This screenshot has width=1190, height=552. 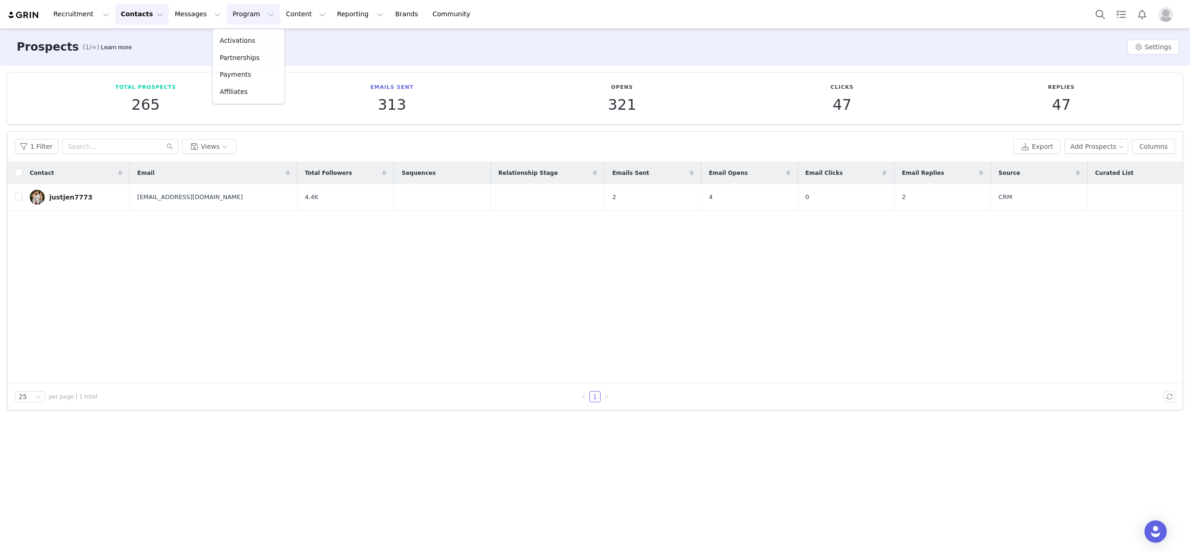 I want to click on button: Columns, so click(x=1153, y=146).